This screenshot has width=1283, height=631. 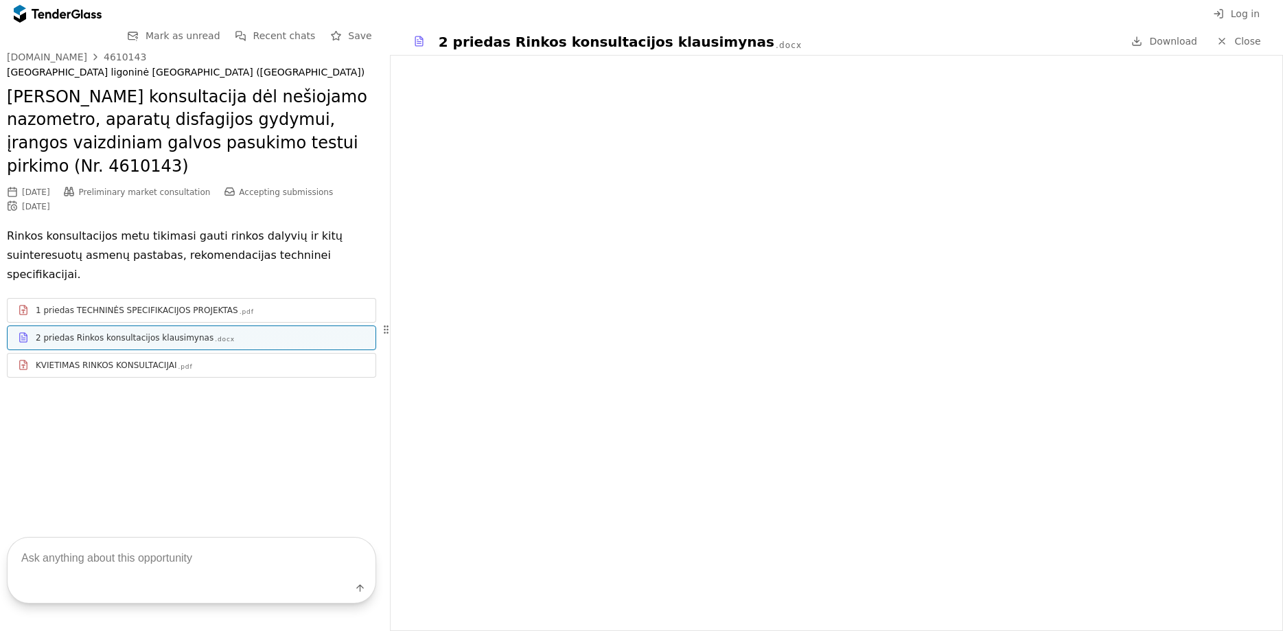 I want to click on button: Save, so click(x=351, y=36).